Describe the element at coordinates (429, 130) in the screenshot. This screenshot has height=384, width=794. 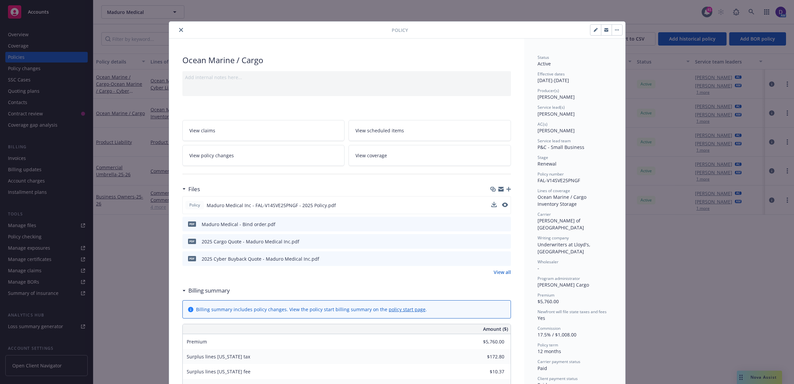
I see `a: View scheduled items` at that location.